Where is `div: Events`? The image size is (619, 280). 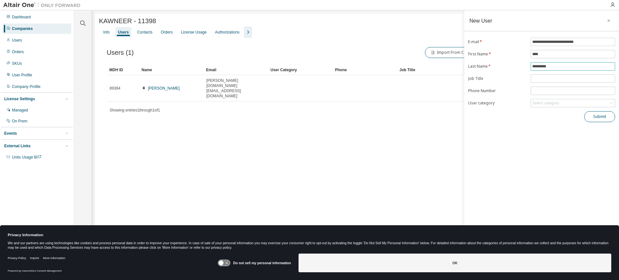 div: Events is located at coordinates (10, 133).